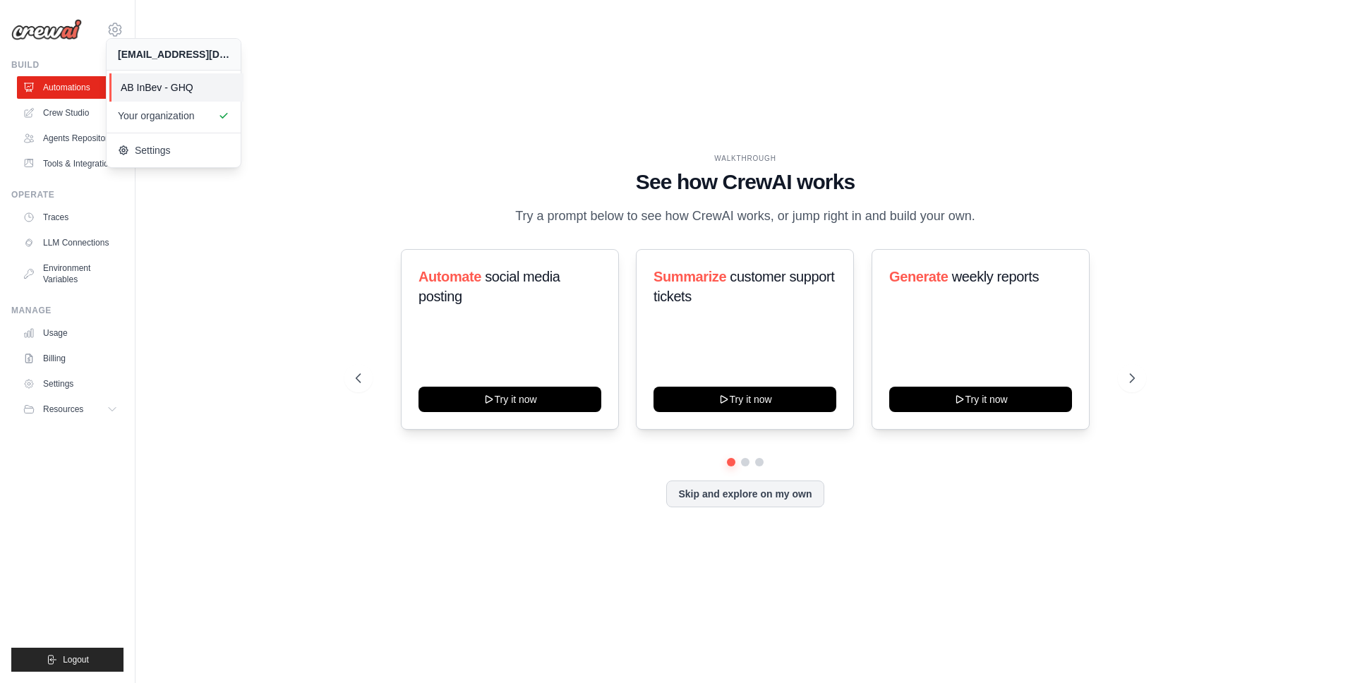 This screenshot has height=683, width=1355. Describe the element at coordinates (70, 274) in the screenshot. I see `a: Environment Variables` at that location.